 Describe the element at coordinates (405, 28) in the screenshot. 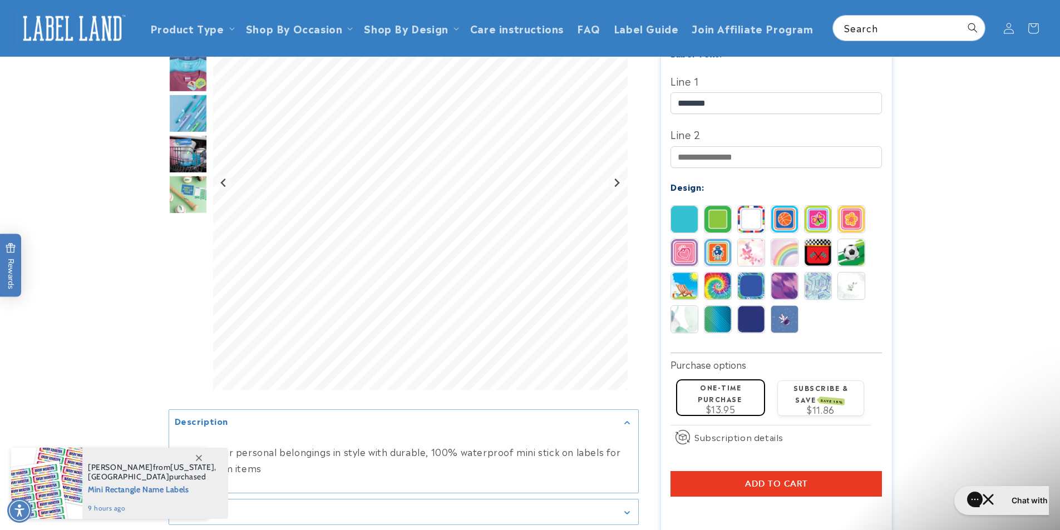

I see `a: Shop By Design` at that location.